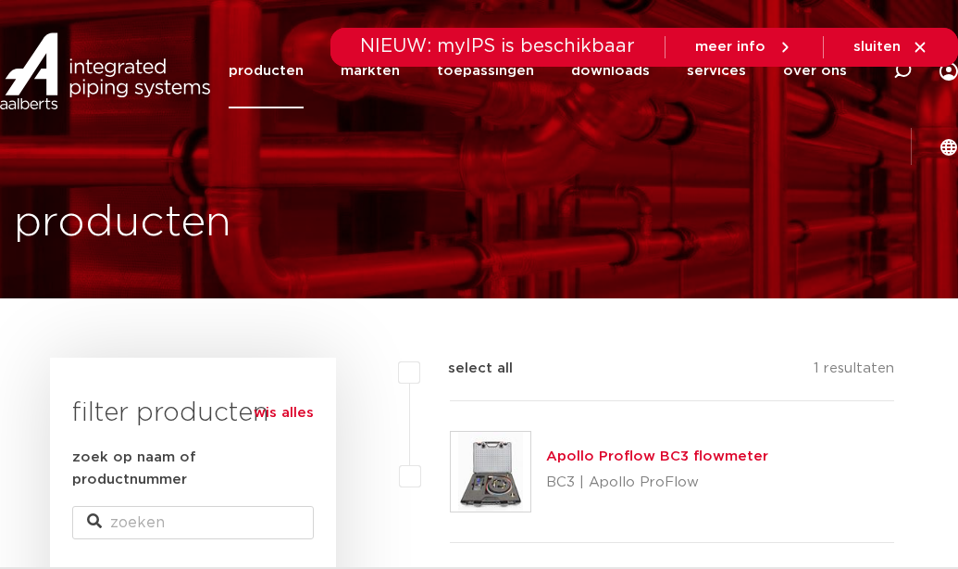 Image resolution: width=958 pixels, height=569 pixels. Describe the element at coordinates (949, 70) in the screenshot. I see `div: my IPS` at that location.